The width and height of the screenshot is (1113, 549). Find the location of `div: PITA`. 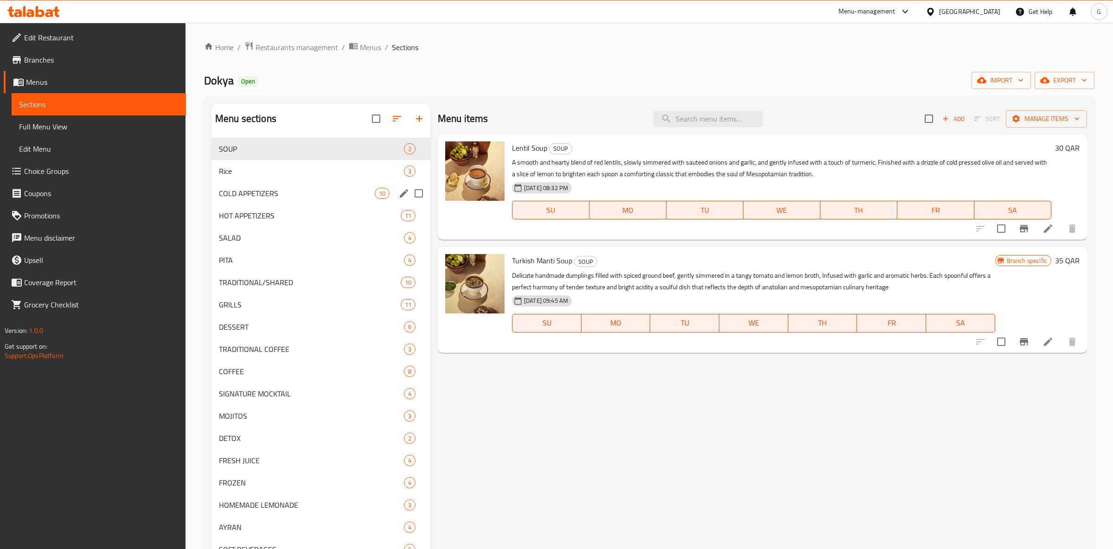

div: PITA is located at coordinates (311, 260).